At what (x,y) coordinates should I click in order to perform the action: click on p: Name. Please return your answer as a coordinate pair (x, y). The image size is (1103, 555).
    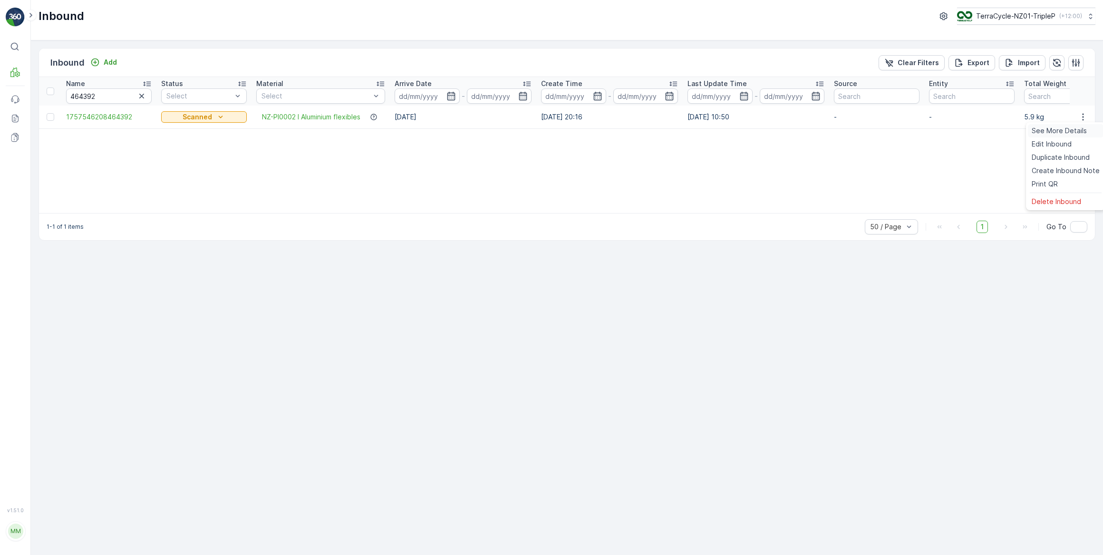
    Looking at the image, I should click on (76, 84).